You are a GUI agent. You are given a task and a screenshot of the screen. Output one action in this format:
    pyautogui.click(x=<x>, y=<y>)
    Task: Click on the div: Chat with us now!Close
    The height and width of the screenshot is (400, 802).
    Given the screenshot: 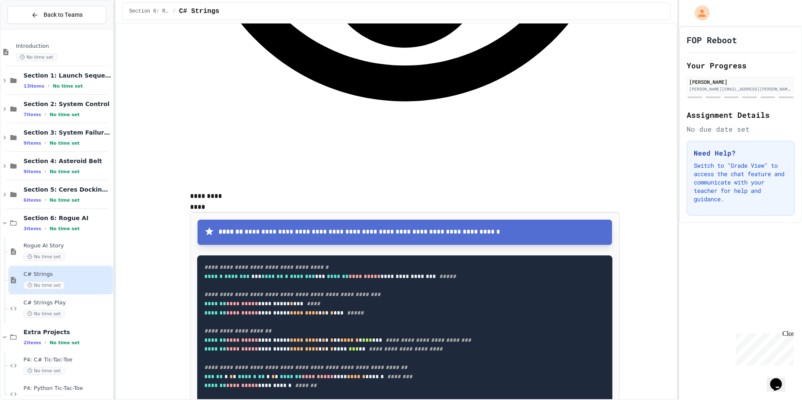 What is the action you would take?
    pyautogui.click(x=31, y=28)
    